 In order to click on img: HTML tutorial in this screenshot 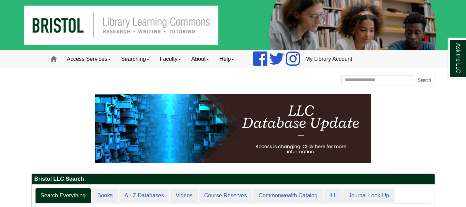, I will do `click(233, 128)`.